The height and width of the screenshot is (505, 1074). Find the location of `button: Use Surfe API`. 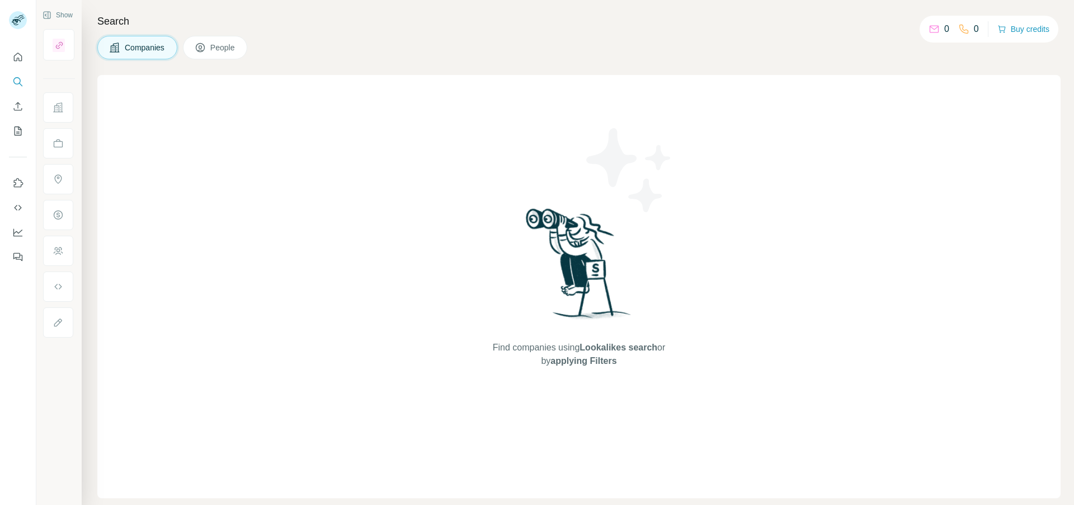

button: Use Surfe API is located at coordinates (18, 208).